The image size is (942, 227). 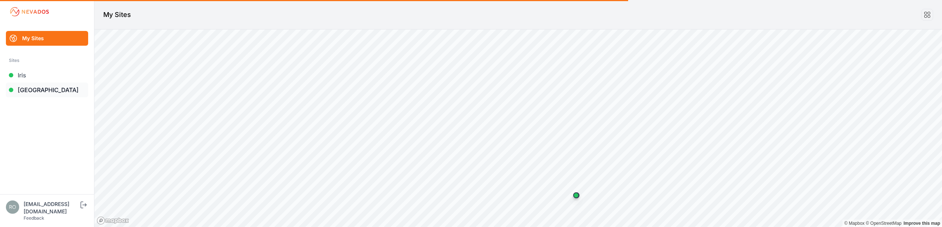 I want to click on img: Nevados, so click(x=30, y=12).